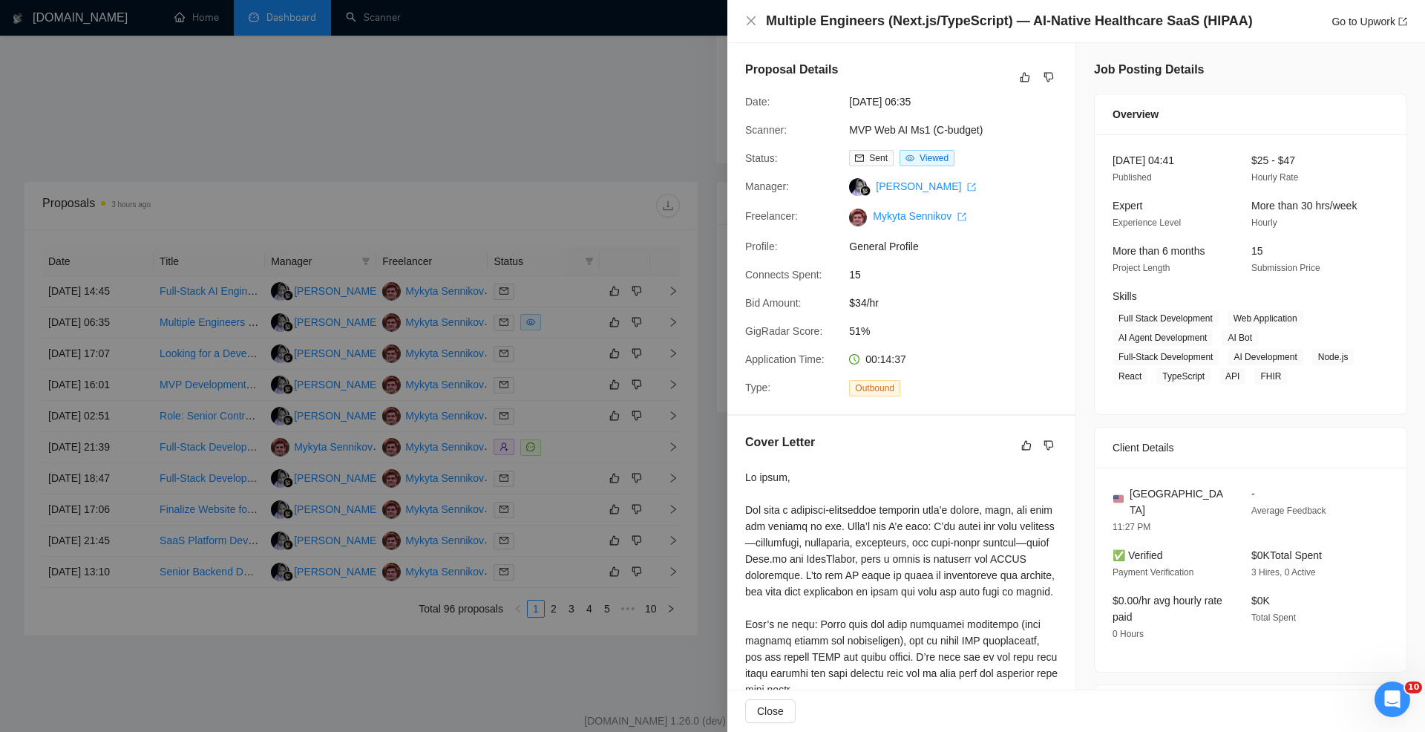 This screenshot has width=1425, height=732. Describe the element at coordinates (859, 158) in the screenshot. I see `span: mail` at that location.